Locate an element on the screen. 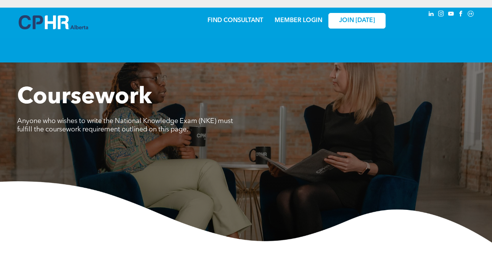 The image size is (492, 259). span: Coursework is located at coordinates (85, 98).